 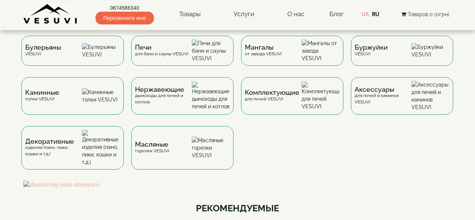 I want to click on span: Перезвоните мне, so click(x=124, y=18).